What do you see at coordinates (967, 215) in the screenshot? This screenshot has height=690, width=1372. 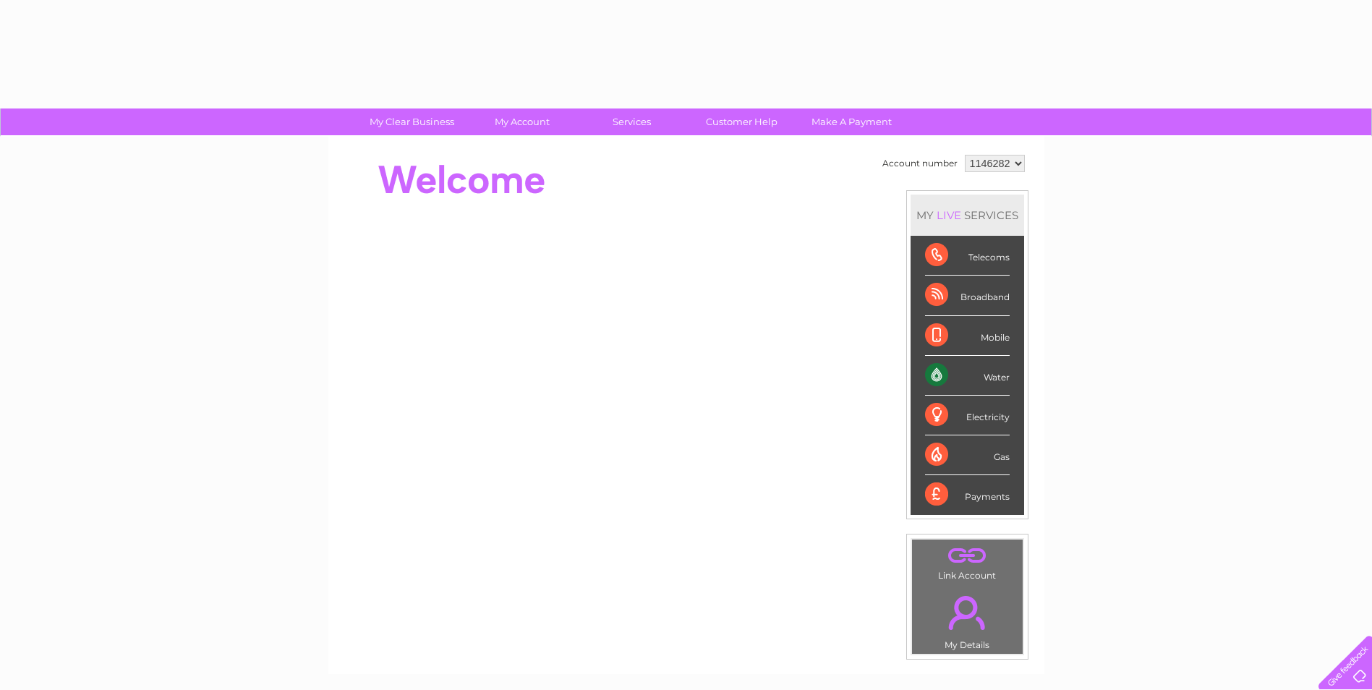 I see `div: MY SERVICES` at bounding box center [967, 215].